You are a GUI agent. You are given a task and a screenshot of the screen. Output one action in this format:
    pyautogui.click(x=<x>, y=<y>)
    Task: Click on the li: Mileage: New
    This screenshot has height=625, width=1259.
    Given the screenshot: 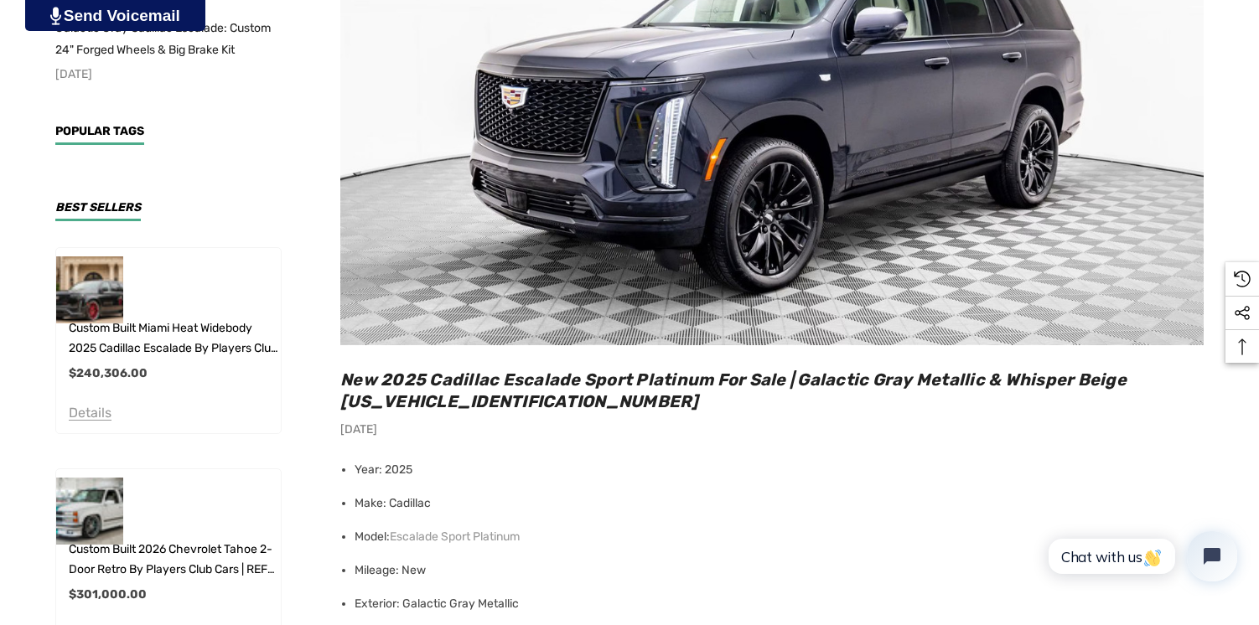 What is the action you would take?
    pyautogui.click(x=779, y=571)
    